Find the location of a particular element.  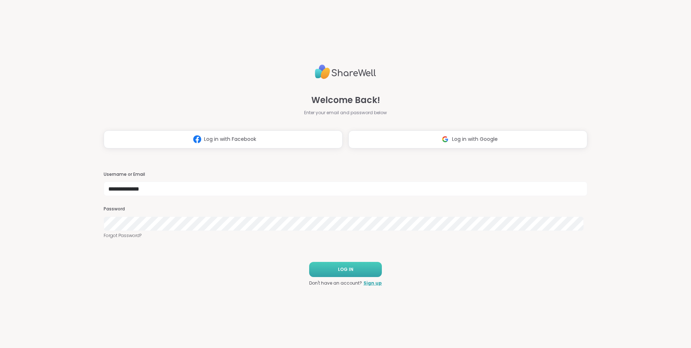

h3: Password is located at coordinates (346, 209).